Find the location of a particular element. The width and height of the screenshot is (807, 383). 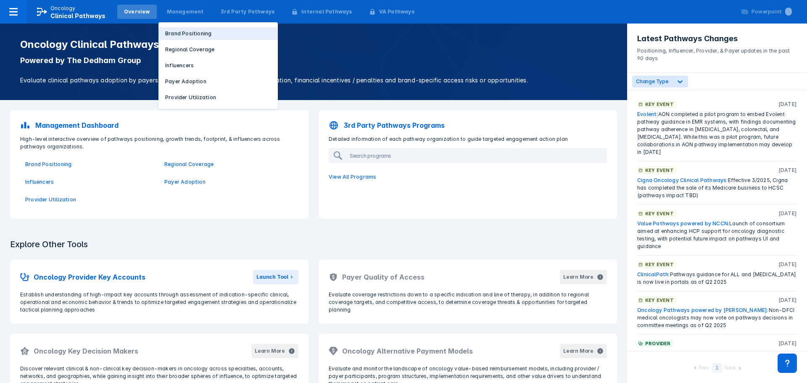

div: AON completed a pilot program to embed Evolent pathway guidance in EMR systems, with findings doc... is located at coordinates (717, 133).